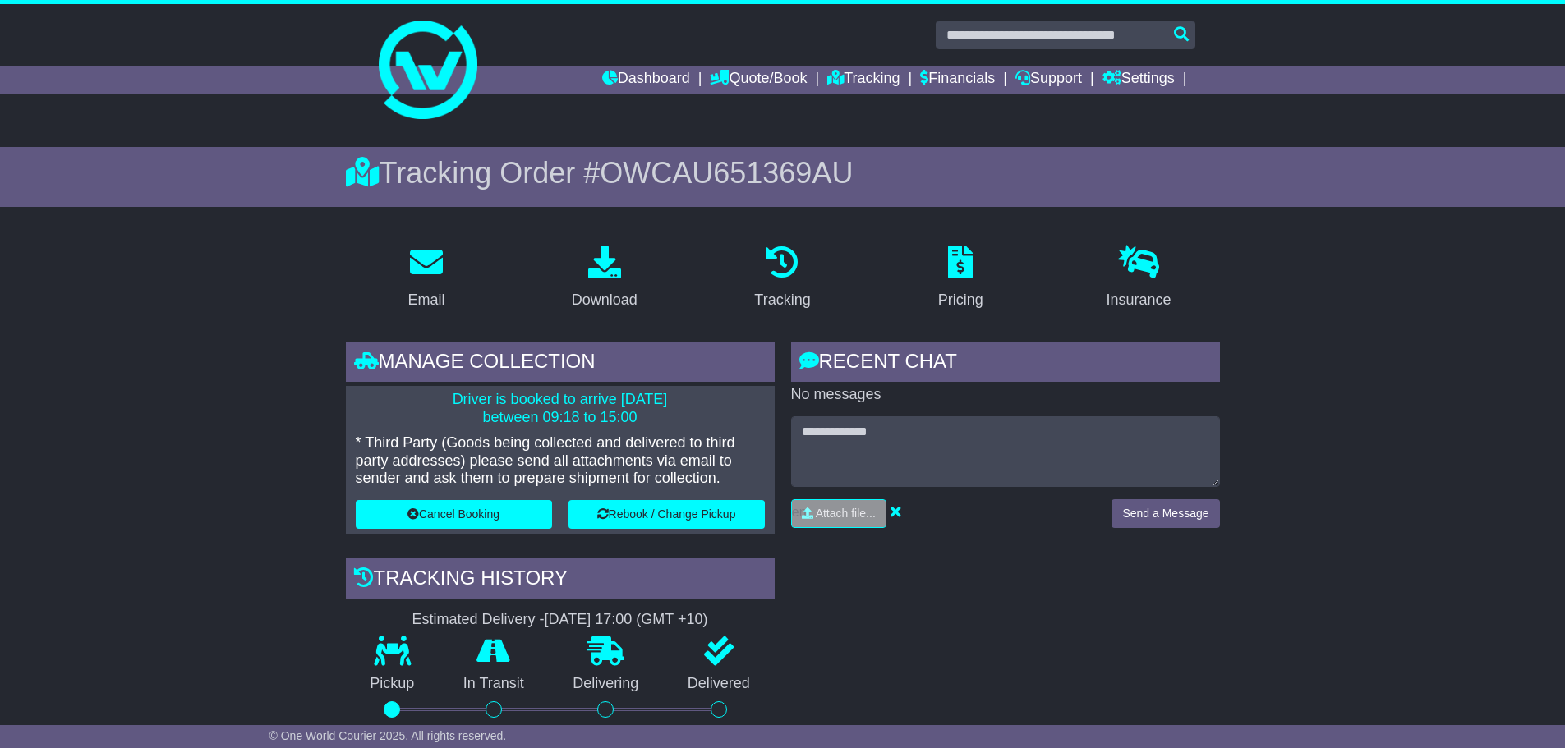  What do you see at coordinates (957, 80) in the screenshot?
I see `a: Financials` at bounding box center [957, 80].